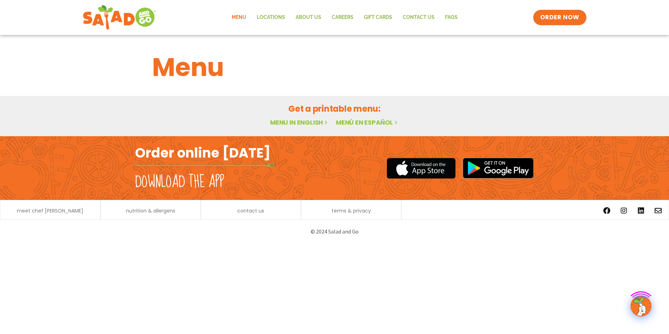  What do you see at coordinates (180, 182) in the screenshot?
I see `h2: Download the app` at bounding box center [180, 182].